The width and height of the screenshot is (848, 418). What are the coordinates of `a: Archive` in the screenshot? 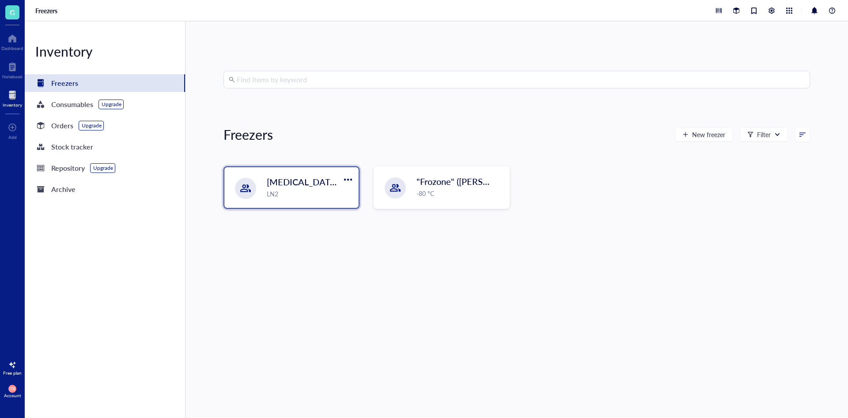 It's located at (105, 189).